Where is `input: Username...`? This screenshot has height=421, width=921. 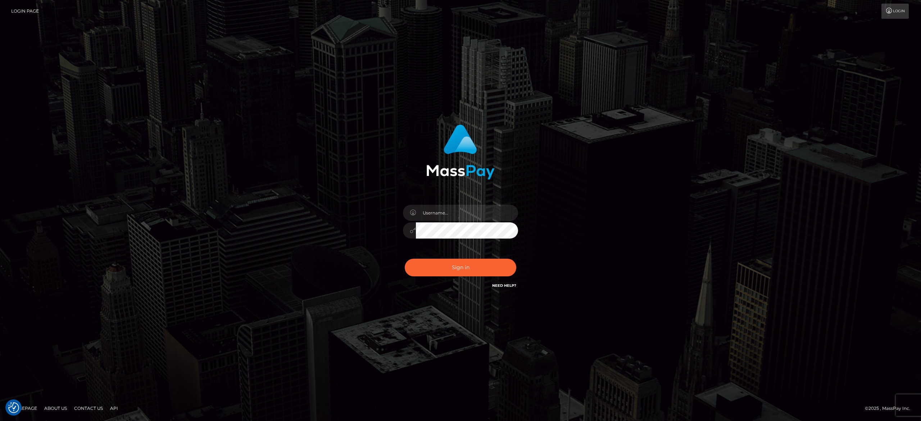
input: Username... is located at coordinates (467, 213).